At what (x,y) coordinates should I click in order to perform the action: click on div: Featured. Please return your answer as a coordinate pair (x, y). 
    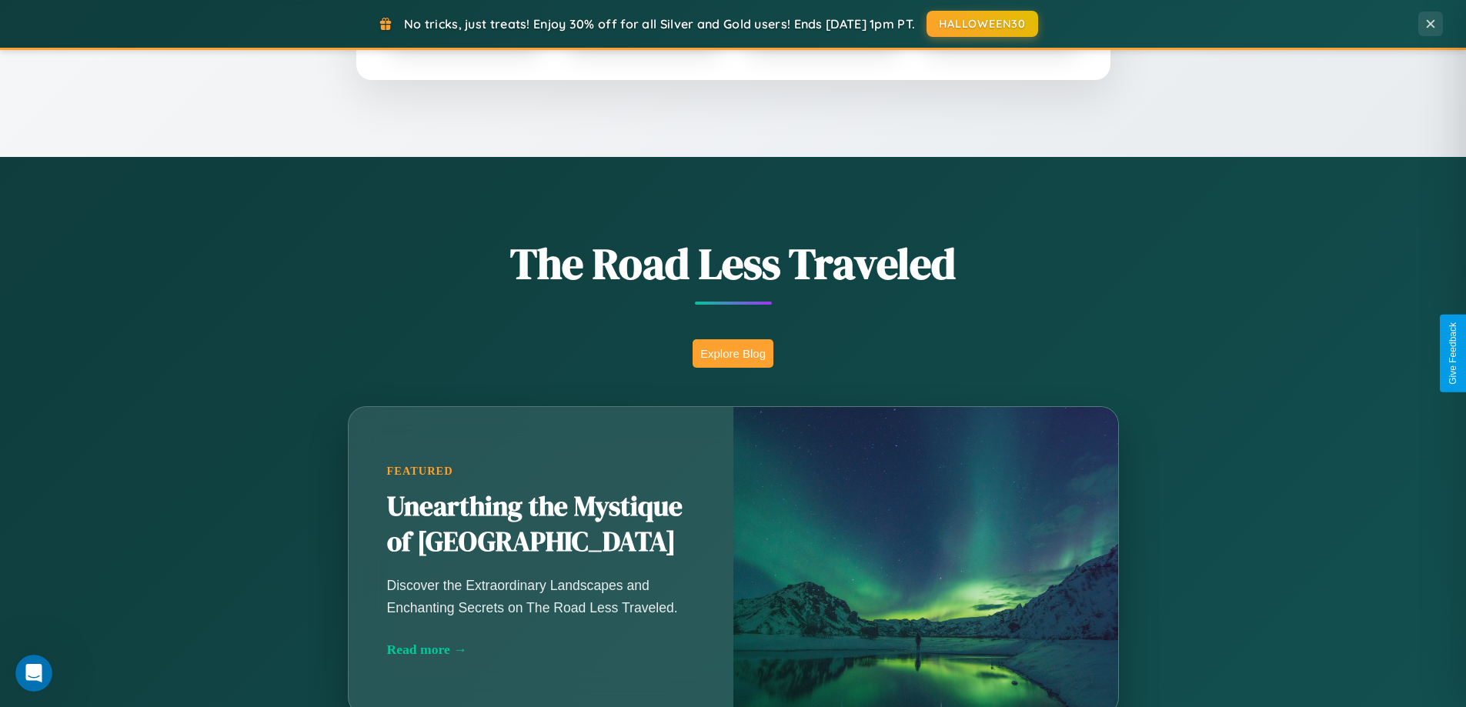
    Looking at the image, I should click on (541, 471).